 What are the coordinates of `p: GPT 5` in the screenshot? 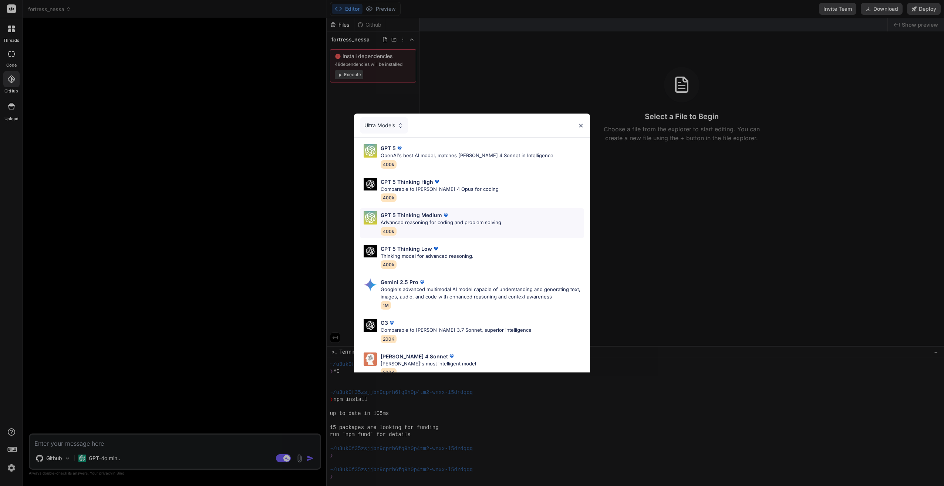 It's located at (388, 148).